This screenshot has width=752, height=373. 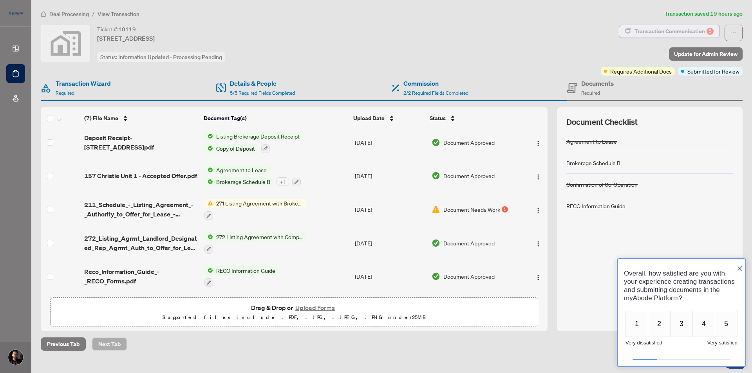 What do you see at coordinates (16, 358) in the screenshot?
I see `img: Profile Icon` at bounding box center [16, 358].